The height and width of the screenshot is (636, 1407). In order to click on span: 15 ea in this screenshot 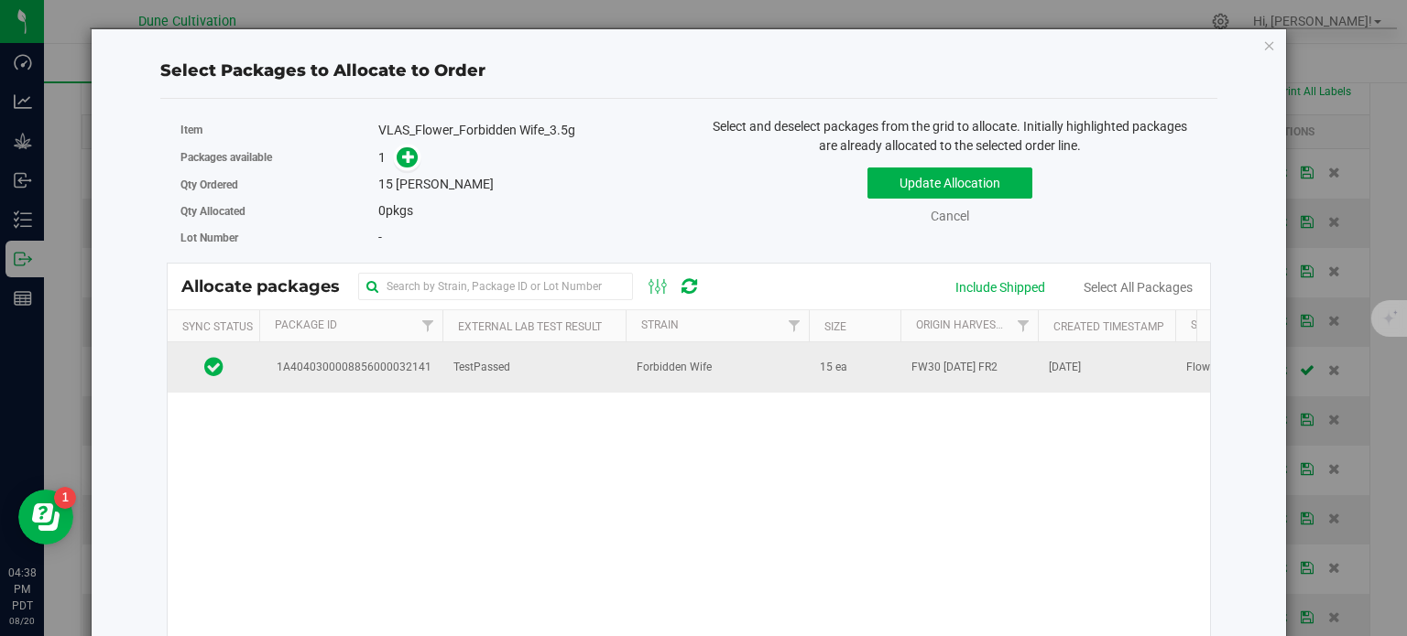, I will do `click(833, 367)`.